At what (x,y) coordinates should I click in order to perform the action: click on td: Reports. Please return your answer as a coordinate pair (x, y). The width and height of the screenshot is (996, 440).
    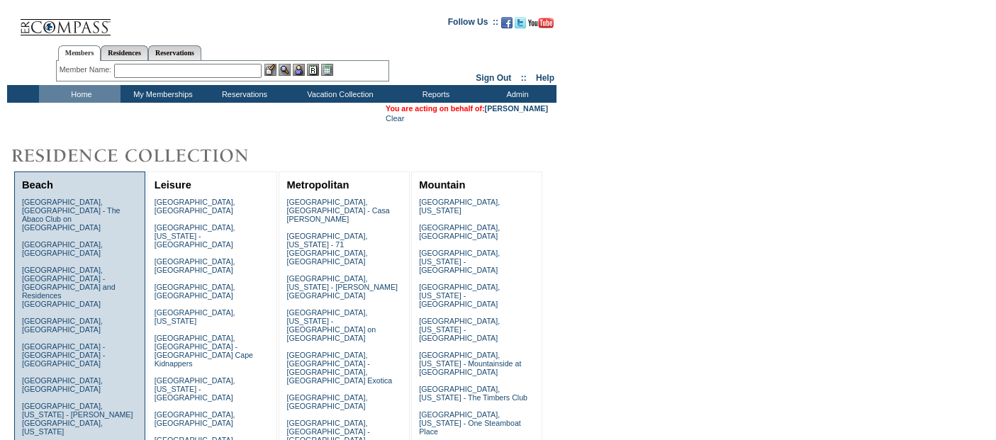
    Looking at the image, I should click on (434, 94).